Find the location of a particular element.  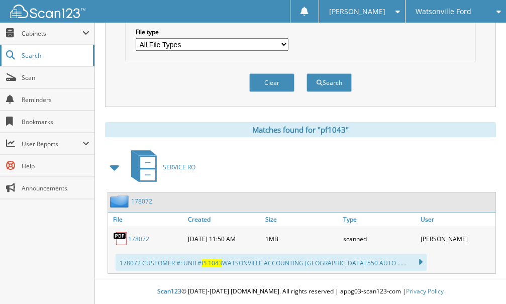

a: User is located at coordinates (456, 219).